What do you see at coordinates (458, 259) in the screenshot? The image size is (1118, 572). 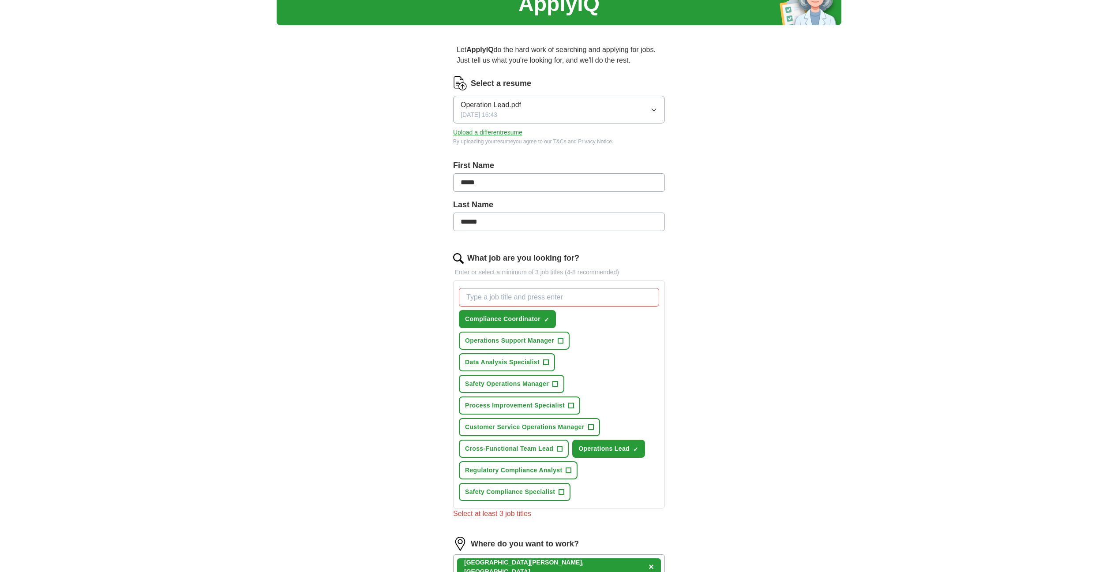 I see `img: search.png` at bounding box center [458, 259].